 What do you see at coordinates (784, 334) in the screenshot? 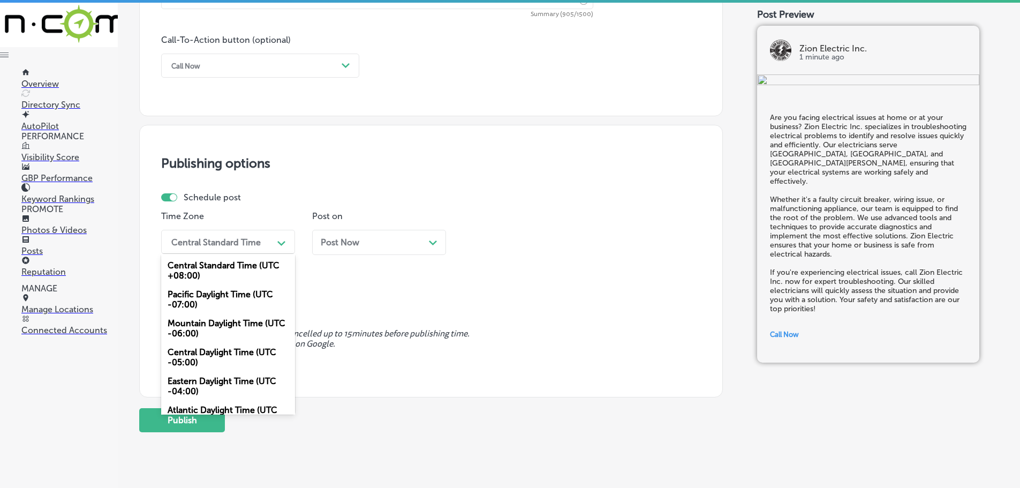
I see `span: Call Now` at bounding box center [784, 334].